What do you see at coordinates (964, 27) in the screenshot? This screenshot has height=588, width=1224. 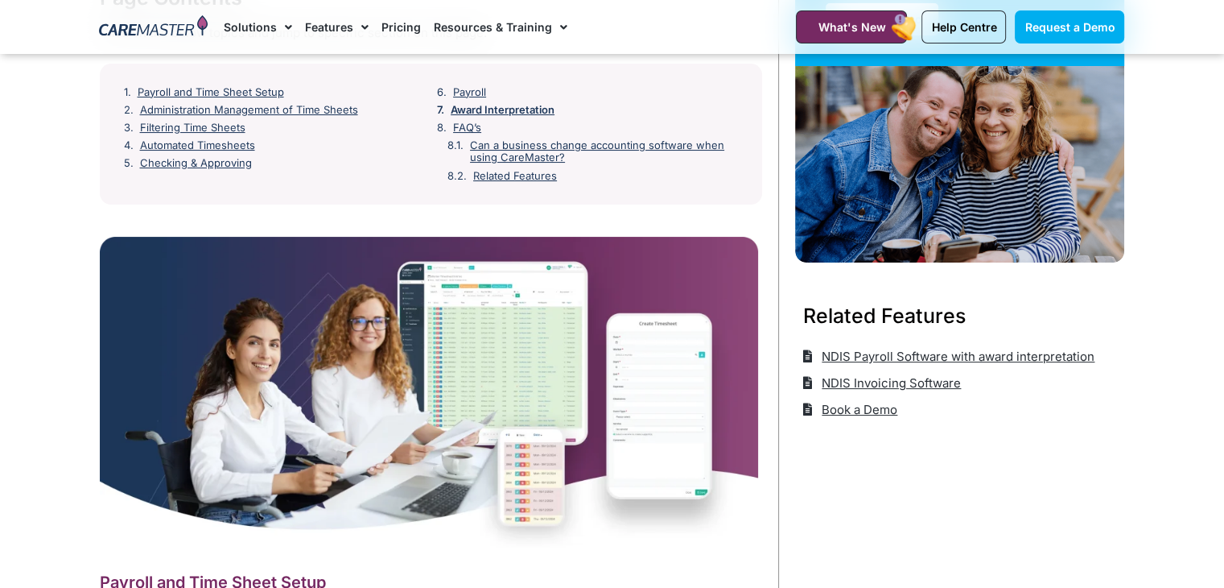 I see `a: Help Centre` at bounding box center [964, 27].